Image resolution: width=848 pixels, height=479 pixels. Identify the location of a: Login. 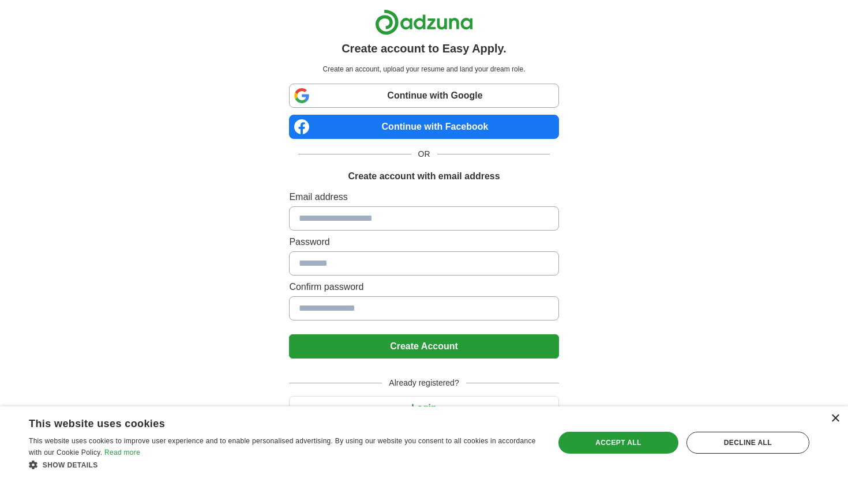
(423, 408).